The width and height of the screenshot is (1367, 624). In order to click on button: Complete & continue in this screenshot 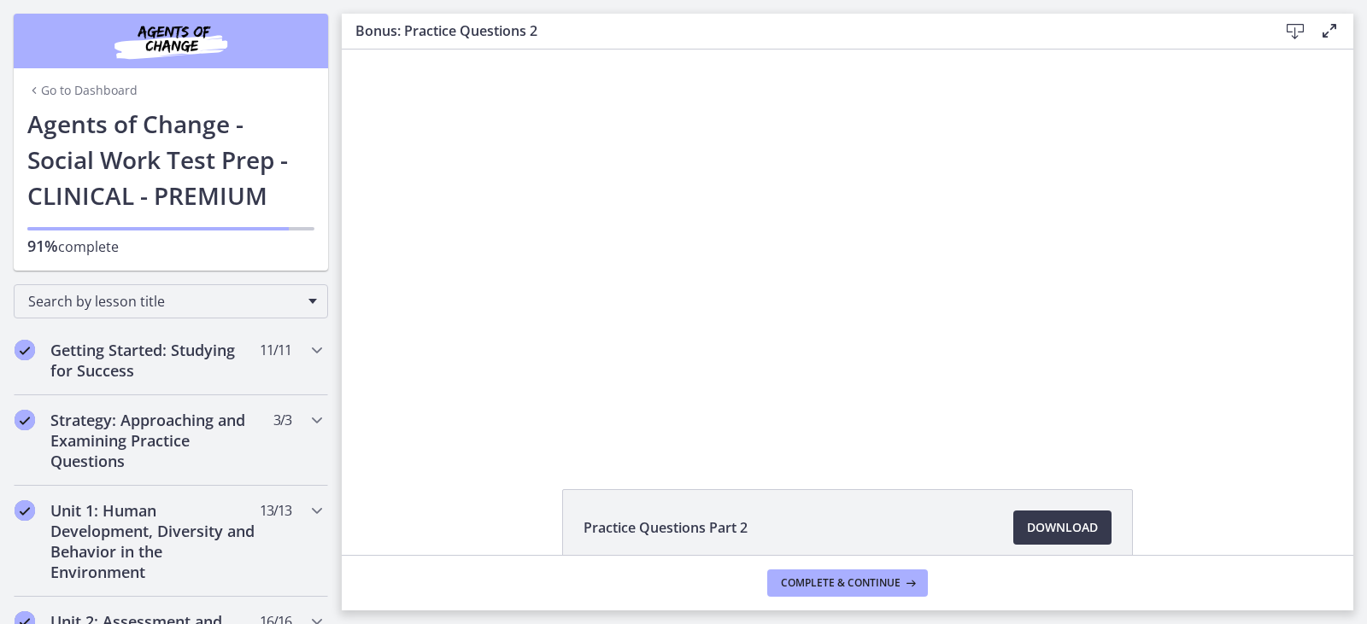, I will do `click(847, 583)`.